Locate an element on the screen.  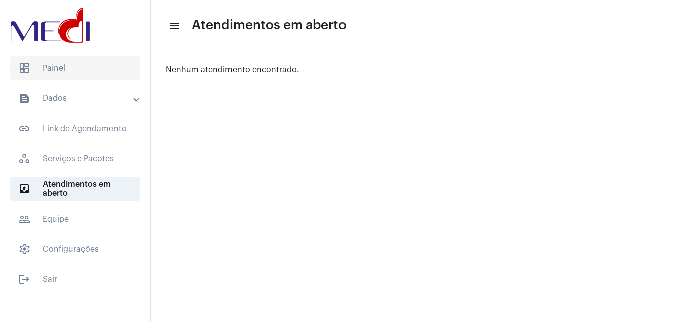
span: Serviços e Pacotes is located at coordinates (75, 159).